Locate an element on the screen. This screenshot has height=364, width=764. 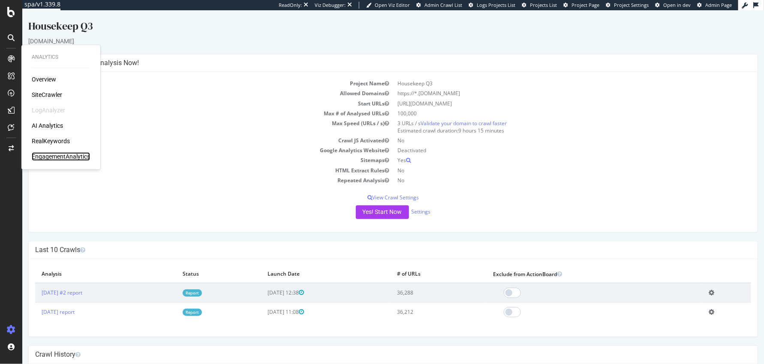
a: RealKeywords is located at coordinates (51, 141).